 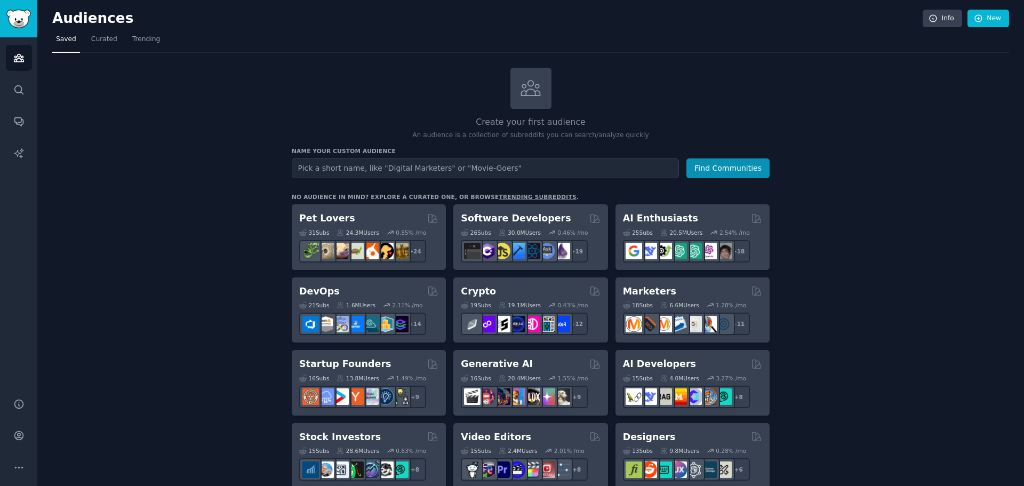 What do you see at coordinates (576, 251) in the screenshot?
I see `div: + 19` at bounding box center [576, 251].